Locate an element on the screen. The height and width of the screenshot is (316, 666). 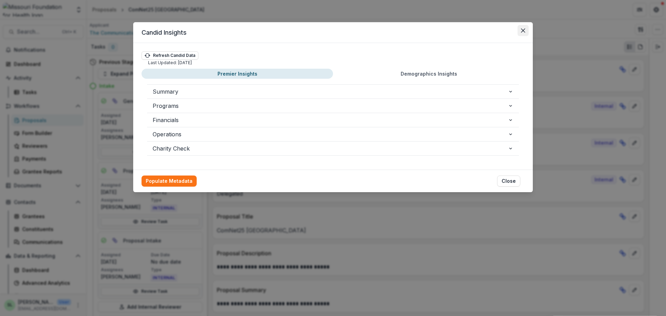
button: Demographics Insights is located at coordinates (429, 74).